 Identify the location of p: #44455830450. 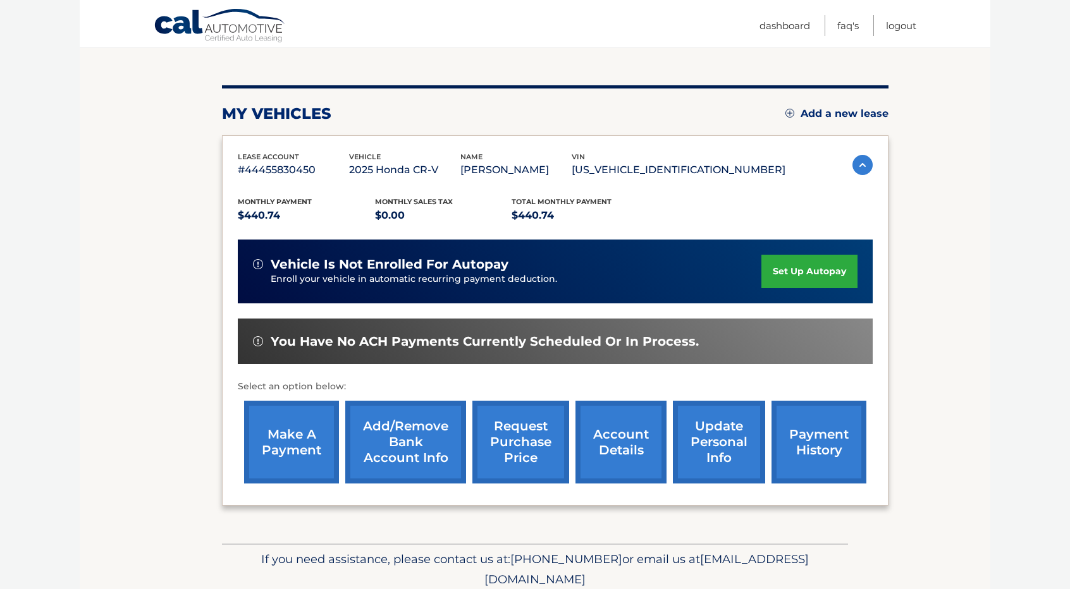
(293, 170).